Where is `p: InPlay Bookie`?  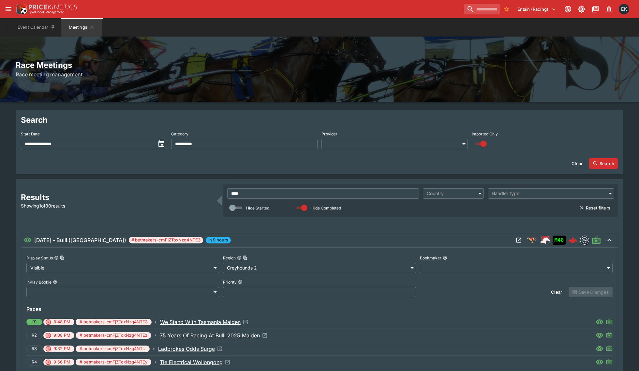 p: InPlay Bookie is located at coordinates (39, 282).